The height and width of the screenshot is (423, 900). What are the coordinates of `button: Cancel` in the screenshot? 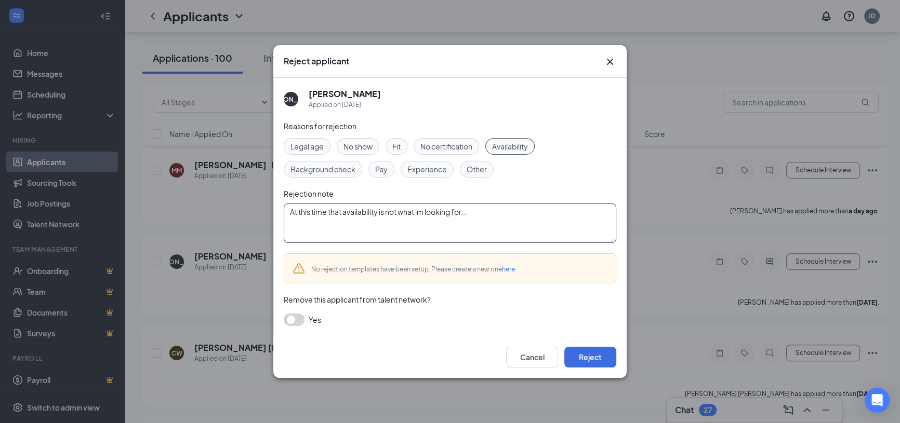 It's located at (532, 357).